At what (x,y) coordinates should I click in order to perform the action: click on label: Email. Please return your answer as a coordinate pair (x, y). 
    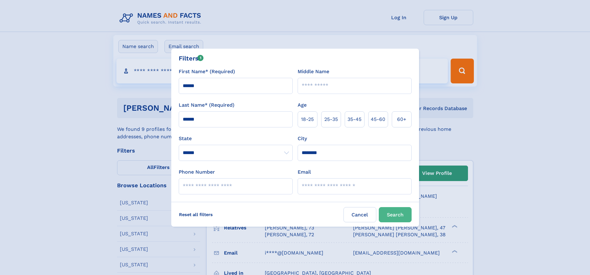
    Looking at the image, I should click on (304, 172).